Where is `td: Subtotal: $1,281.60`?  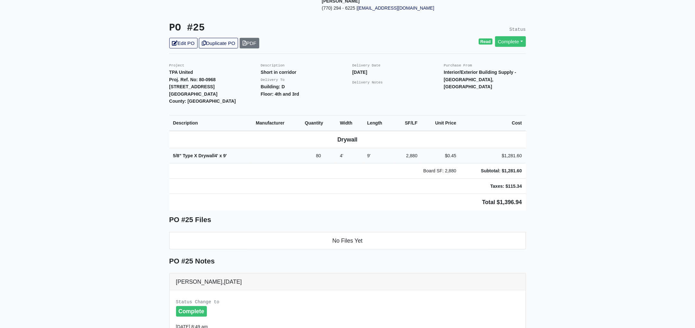
td: Subtotal: $1,281.60 is located at coordinates (493, 171).